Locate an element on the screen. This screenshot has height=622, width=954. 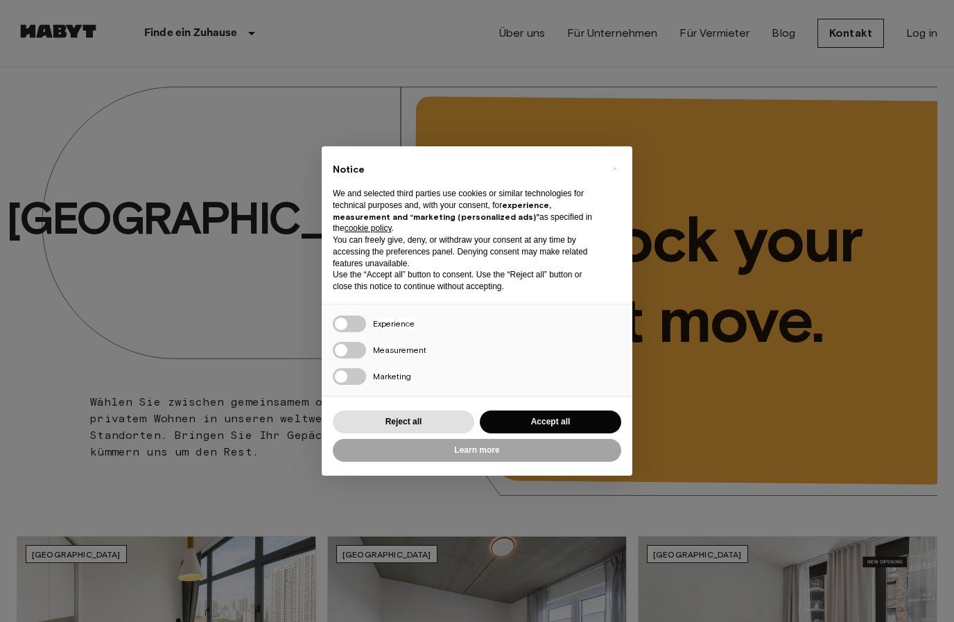
p: Use the “Accept all” button to consent. Use the “Reject all” button or close this notice to conti... is located at coordinates (466, 281).